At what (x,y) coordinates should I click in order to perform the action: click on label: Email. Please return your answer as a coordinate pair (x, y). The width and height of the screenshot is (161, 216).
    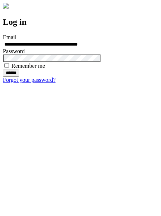
    Looking at the image, I should click on (10, 37).